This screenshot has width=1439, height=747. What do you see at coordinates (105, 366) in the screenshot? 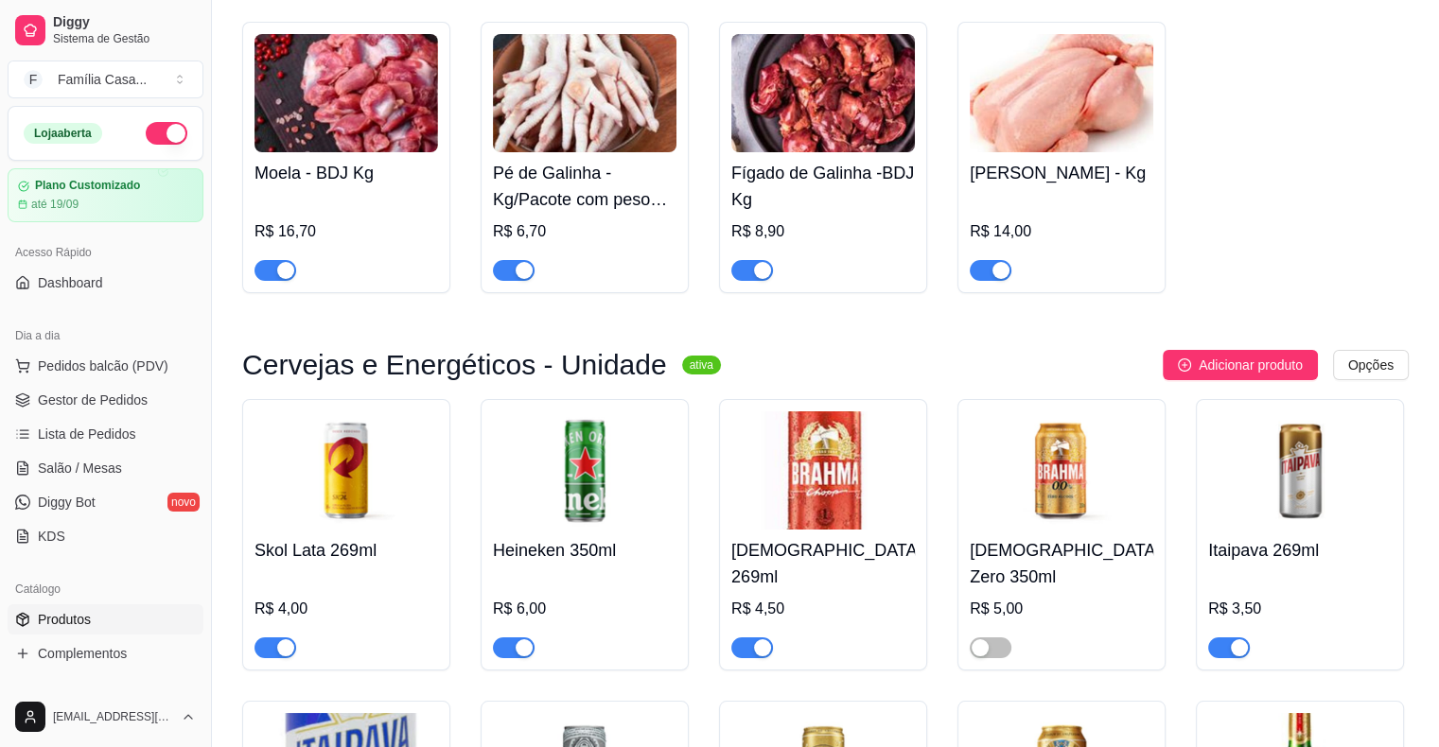
I see `button: Pedidos balcão (PDV)` at bounding box center [105, 366].